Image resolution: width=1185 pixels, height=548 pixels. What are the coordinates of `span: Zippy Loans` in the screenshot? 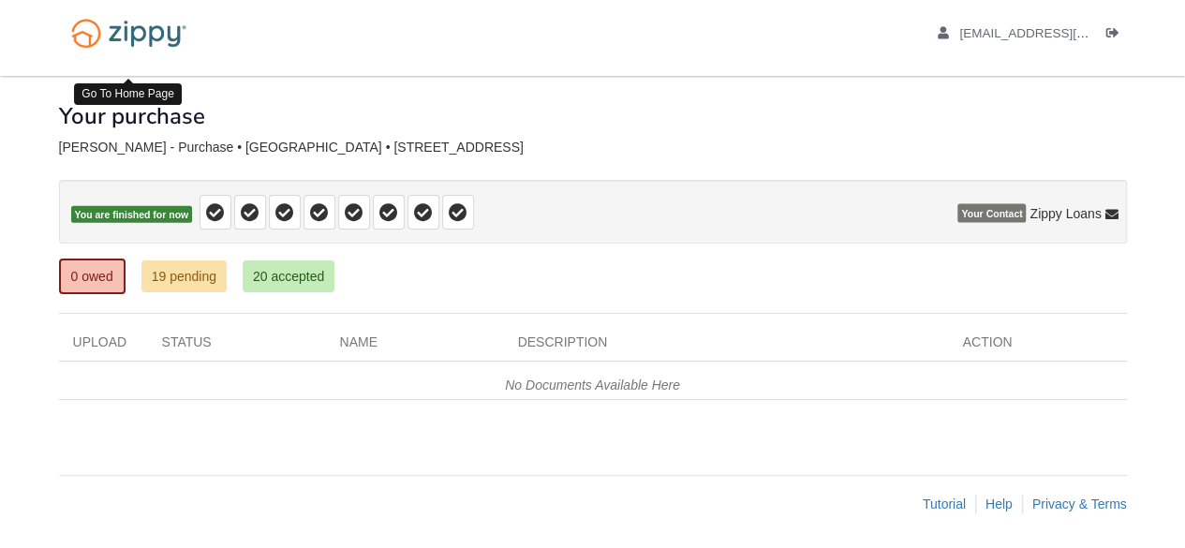 It's located at (1065, 214).